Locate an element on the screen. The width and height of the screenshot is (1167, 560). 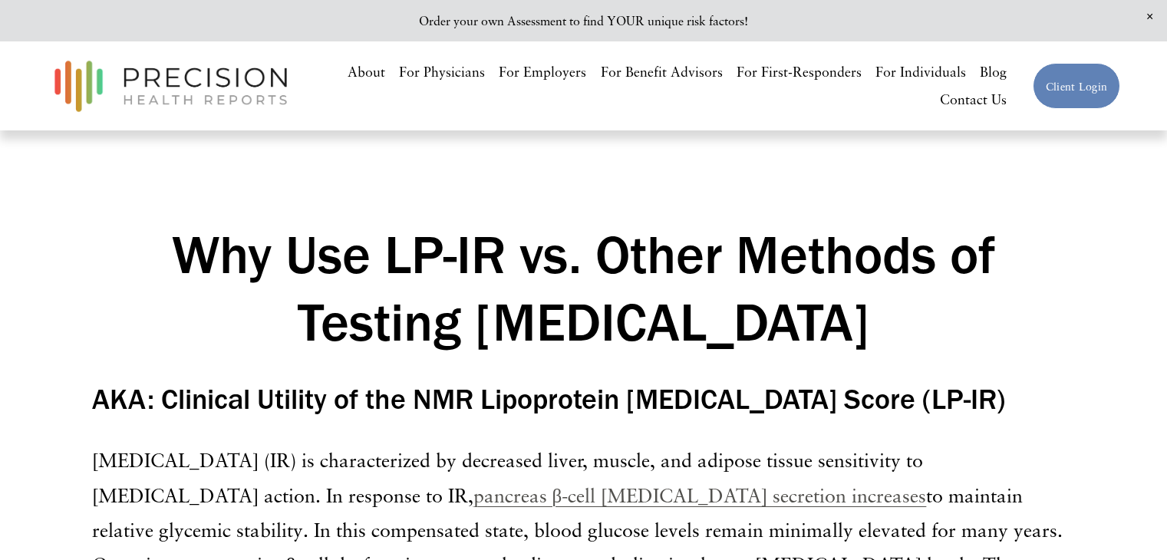
a: For Physicians is located at coordinates (442, 72).